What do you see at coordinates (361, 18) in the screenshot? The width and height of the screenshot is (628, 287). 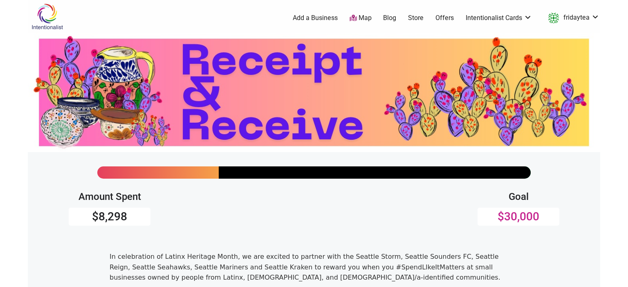 I see `a: Map` at bounding box center [361, 18].